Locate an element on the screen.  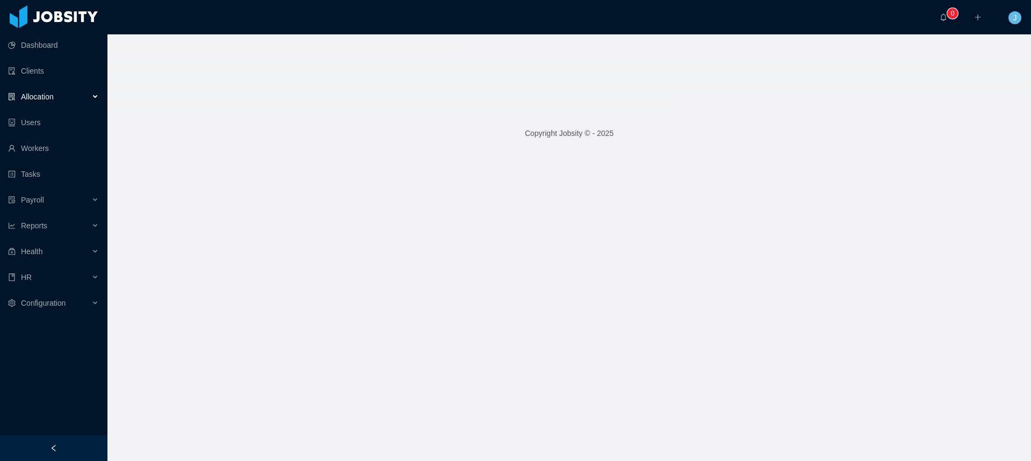
sup: 0 is located at coordinates (952, 13).